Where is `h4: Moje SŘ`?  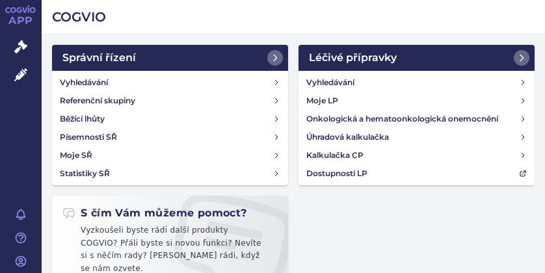 h4: Moje SŘ is located at coordinates (76, 155).